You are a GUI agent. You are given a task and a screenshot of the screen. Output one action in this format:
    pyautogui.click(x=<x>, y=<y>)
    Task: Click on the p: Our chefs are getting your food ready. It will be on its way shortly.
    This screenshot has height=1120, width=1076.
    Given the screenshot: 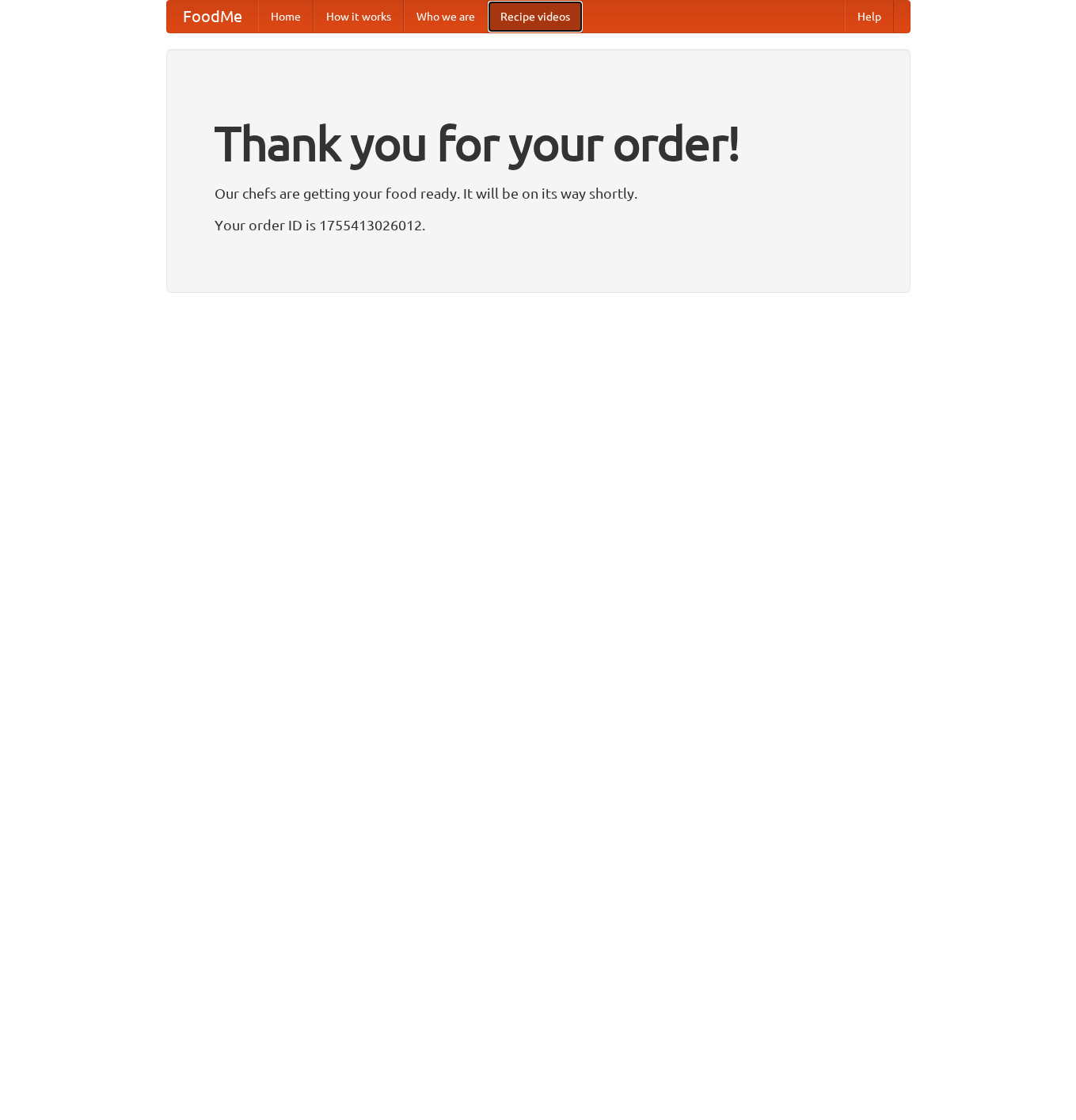 What is the action you would take?
    pyautogui.click(x=538, y=193)
    